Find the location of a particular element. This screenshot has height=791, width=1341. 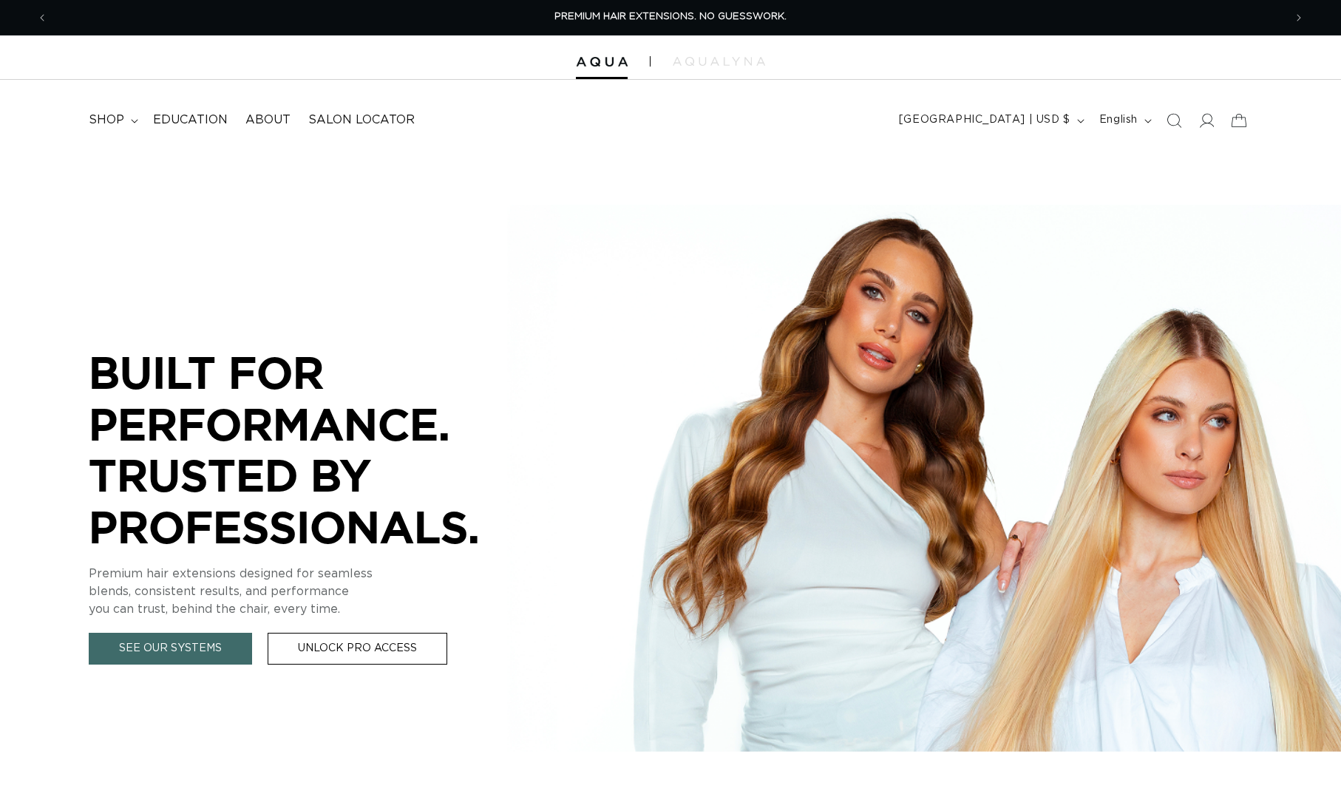

span: English is located at coordinates (1118, 120).